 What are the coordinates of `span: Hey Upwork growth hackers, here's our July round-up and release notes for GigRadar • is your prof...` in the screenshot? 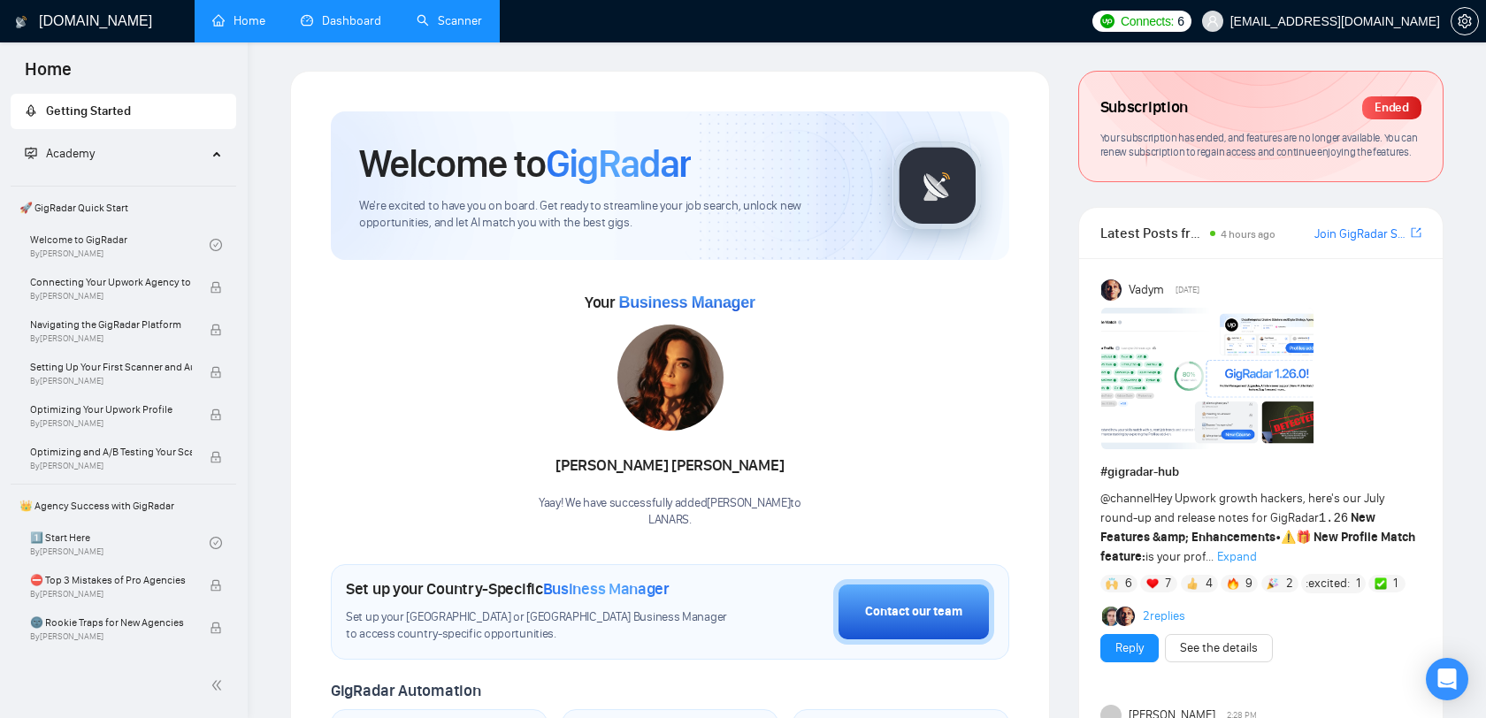 It's located at (1258, 527).